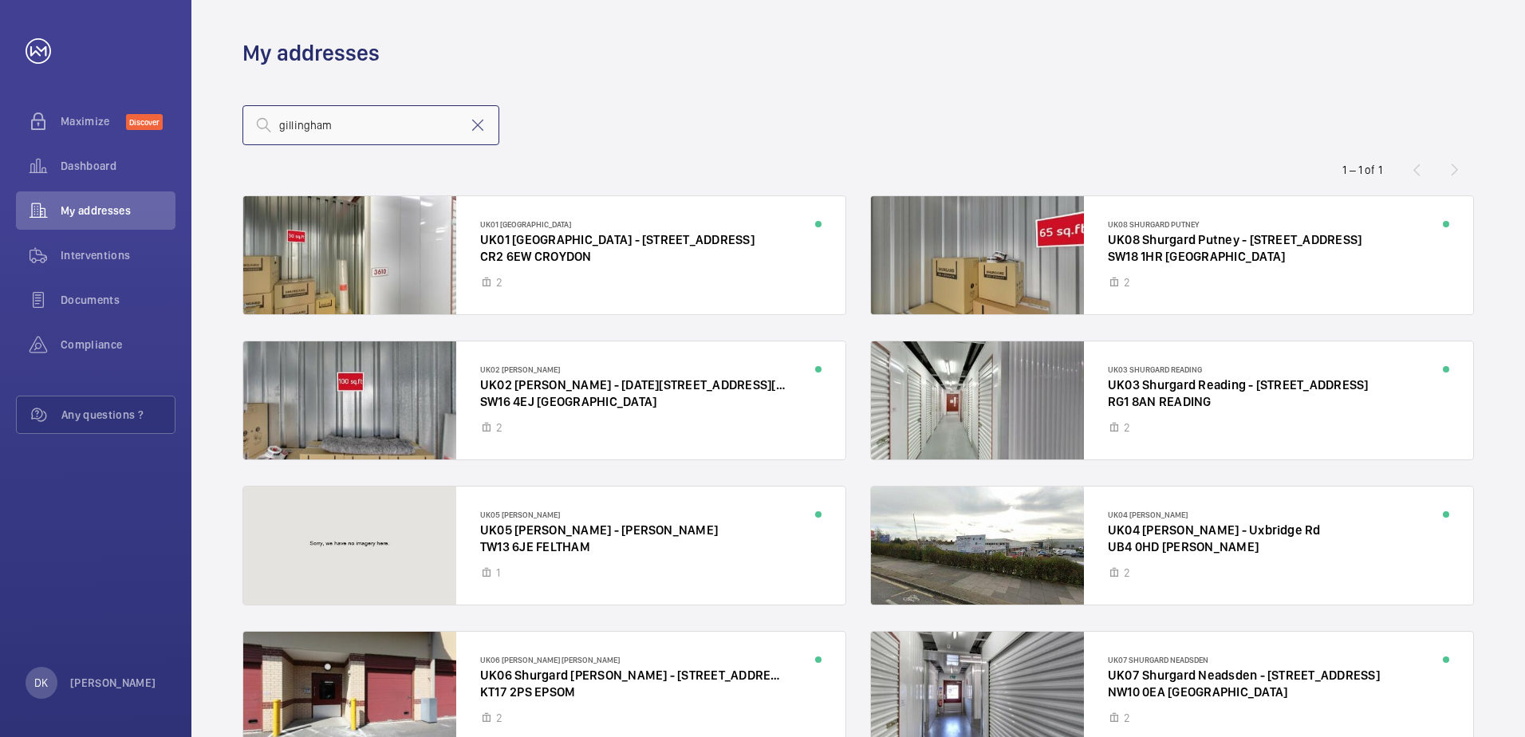  What do you see at coordinates (311, 53) in the screenshot?
I see `h1: My addresses` at bounding box center [311, 53].